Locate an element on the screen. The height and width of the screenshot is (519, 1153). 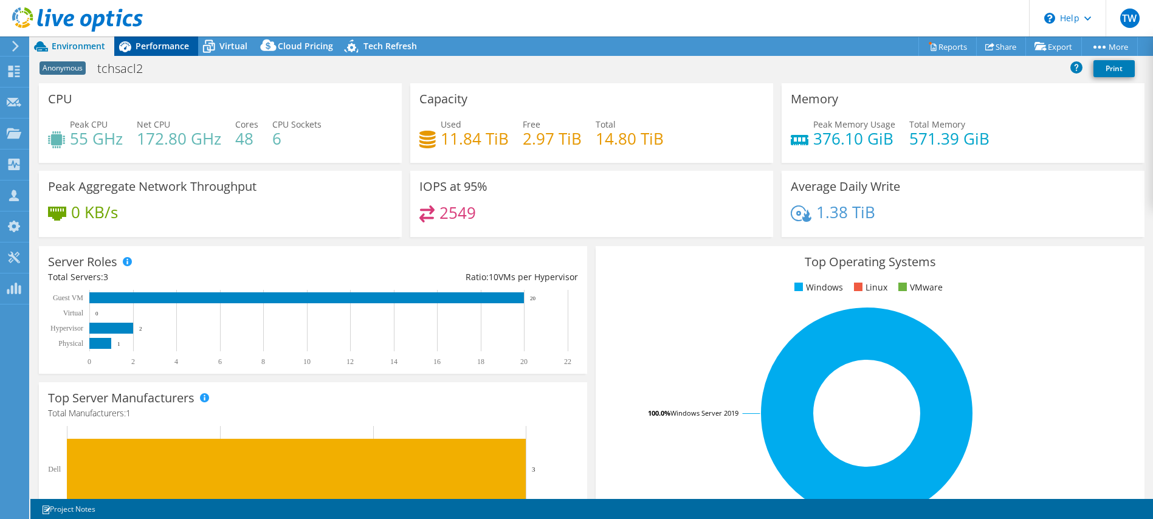
text: 6 is located at coordinates (220, 362).